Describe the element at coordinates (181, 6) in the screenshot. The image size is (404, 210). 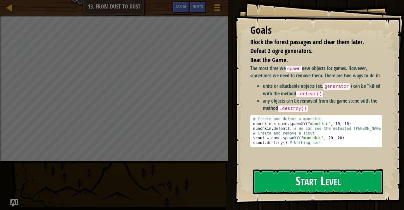
I see `span: Ask AI` at that location.